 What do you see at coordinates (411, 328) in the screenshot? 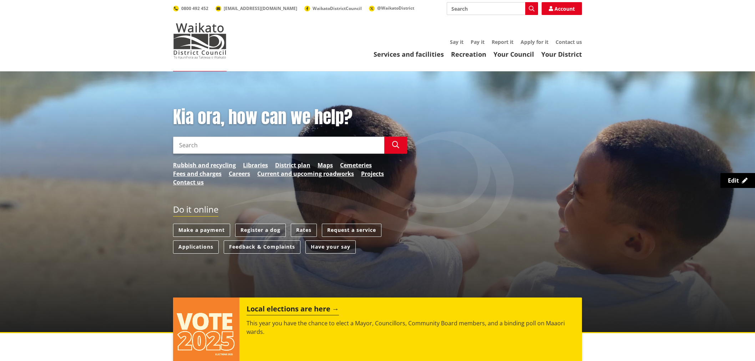
I see `p: This year you have the chance to elect a Mayor, Councillors, Community Board members, and a bindi...` at bounding box center [411, 328].